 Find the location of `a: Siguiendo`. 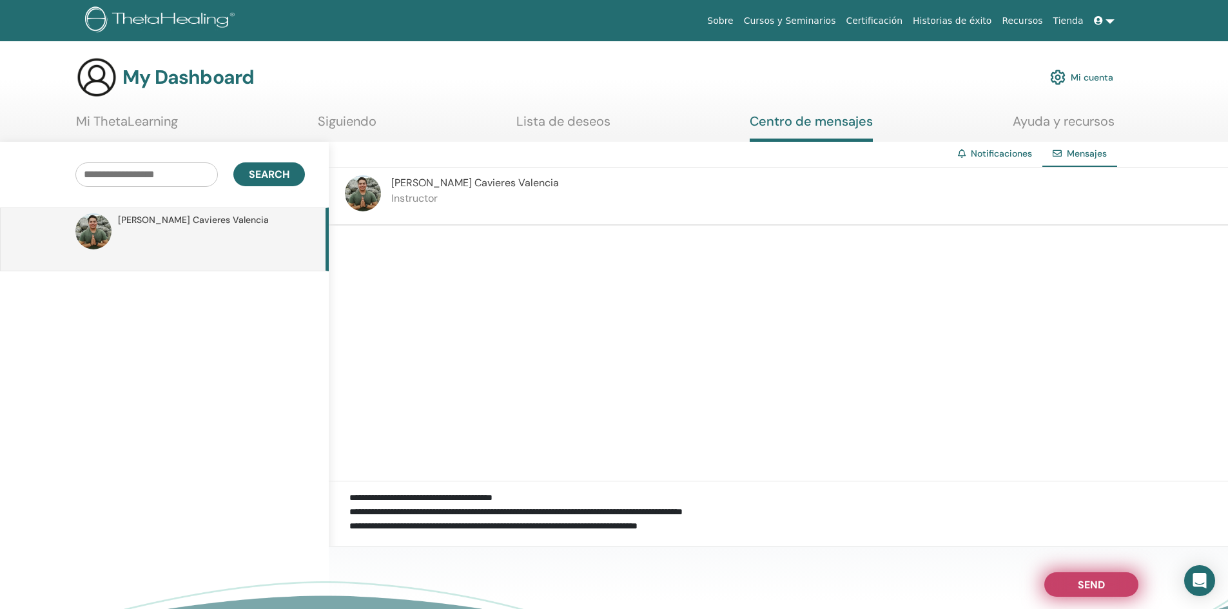

a: Siguiendo is located at coordinates (347, 126).